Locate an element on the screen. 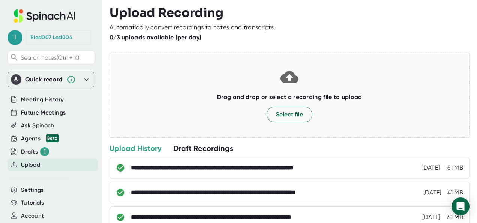 This screenshot has width=477, height=223. button: Select file is located at coordinates (289, 114).